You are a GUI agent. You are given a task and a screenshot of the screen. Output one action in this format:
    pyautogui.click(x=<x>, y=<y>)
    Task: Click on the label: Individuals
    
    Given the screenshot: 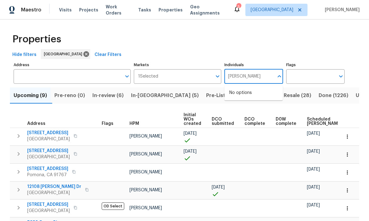 What is the action you would take?
    pyautogui.click(x=253, y=65)
    